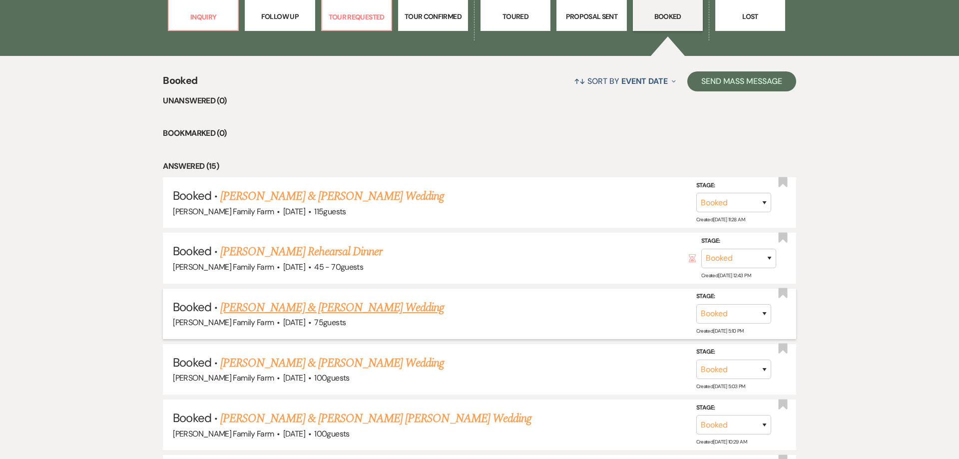  I want to click on p: Tour Confirmed, so click(433, 16).